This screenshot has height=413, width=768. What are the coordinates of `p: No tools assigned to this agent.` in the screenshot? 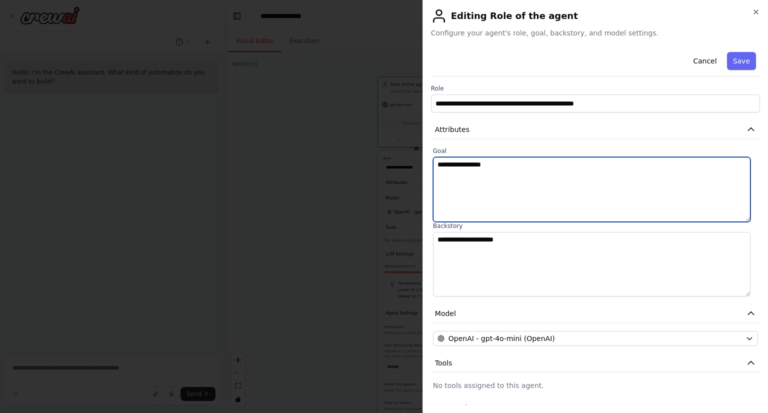 It's located at (596, 386).